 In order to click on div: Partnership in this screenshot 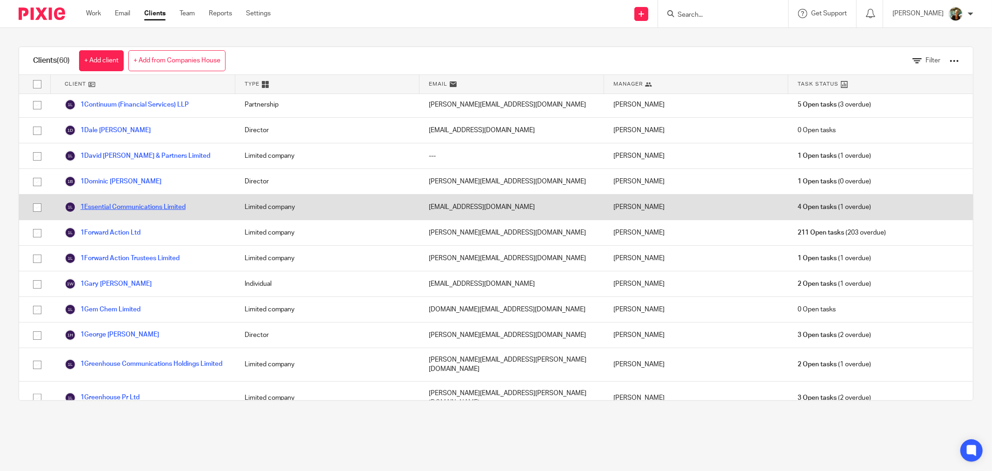, I will do `click(327, 105)`.